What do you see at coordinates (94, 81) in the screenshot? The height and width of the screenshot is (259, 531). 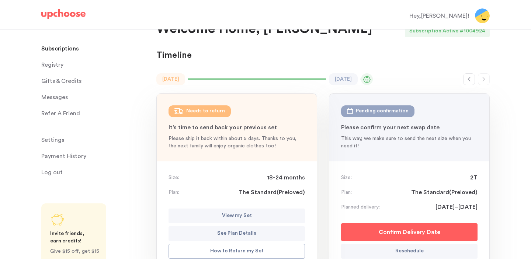 I see `a: Gifts & Credits` at bounding box center [94, 81].